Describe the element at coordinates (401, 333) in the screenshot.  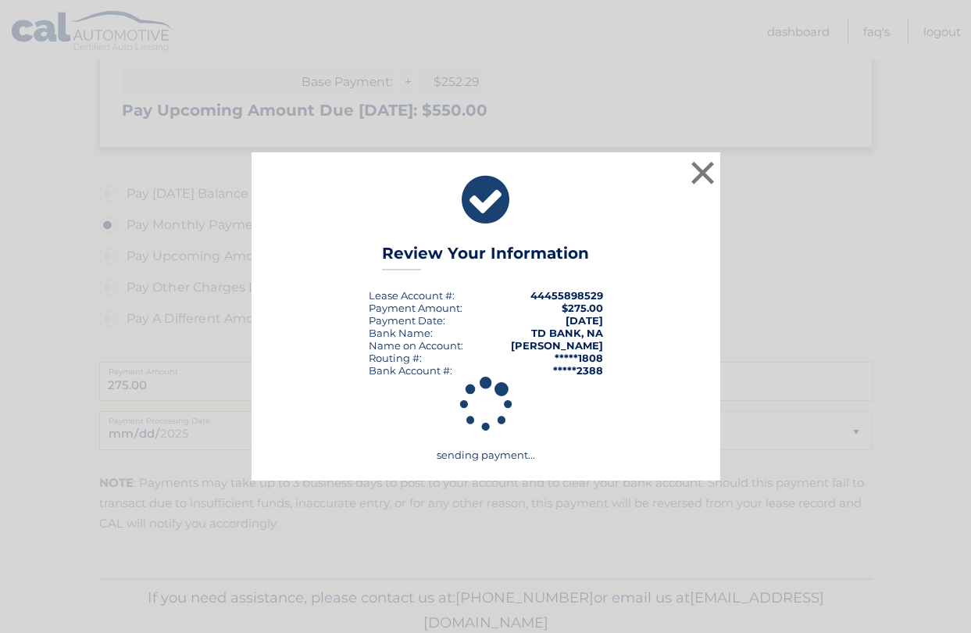
I see `div: Bank Name:` at that location.